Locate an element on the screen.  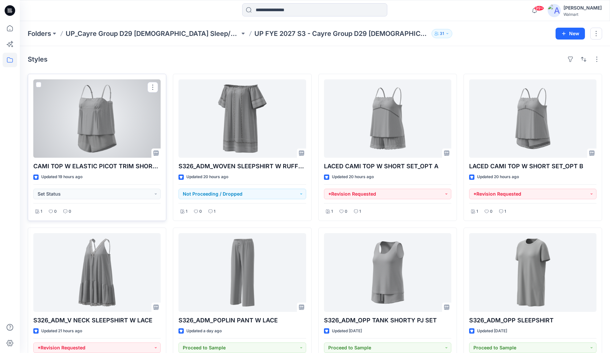
p: S326_ADM_OPP SLEEPSHIRT is located at coordinates (533, 321).